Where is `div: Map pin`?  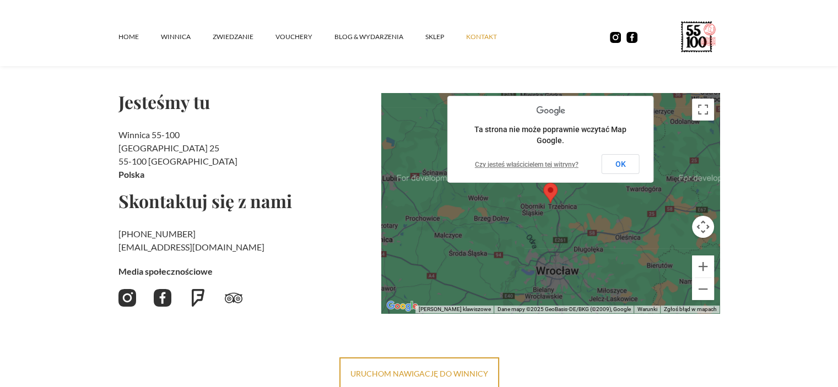 div: Map pin is located at coordinates (551, 193).